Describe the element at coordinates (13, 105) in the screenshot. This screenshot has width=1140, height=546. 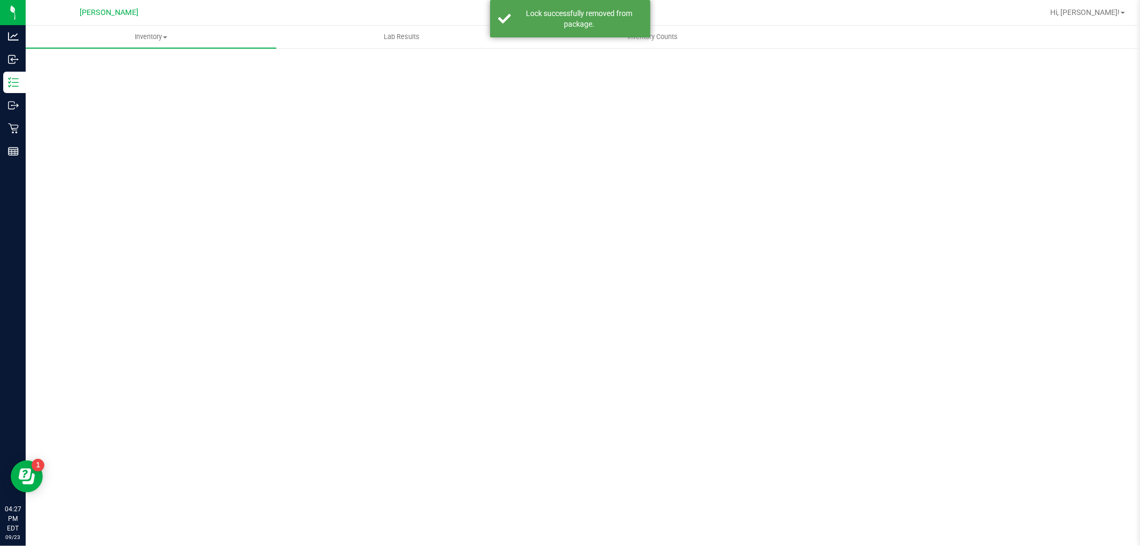
I see `inline-svg: Outbound` at that location.